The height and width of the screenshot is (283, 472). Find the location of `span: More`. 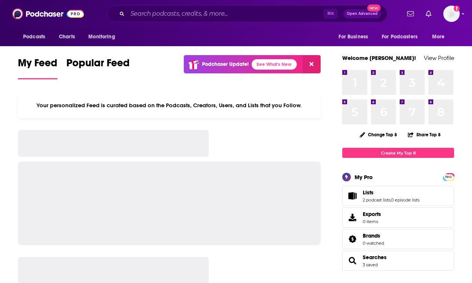

span: More is located at coordinates (439, 37).